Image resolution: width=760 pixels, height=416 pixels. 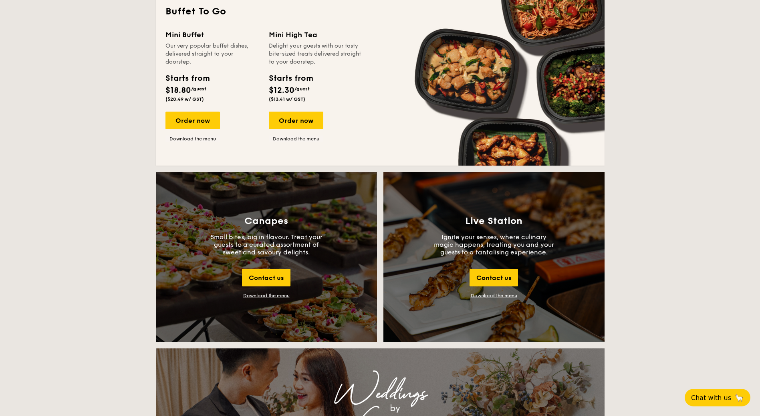 I want to click on span: ($13.41 w/ GST), so click(x=287, y=99).